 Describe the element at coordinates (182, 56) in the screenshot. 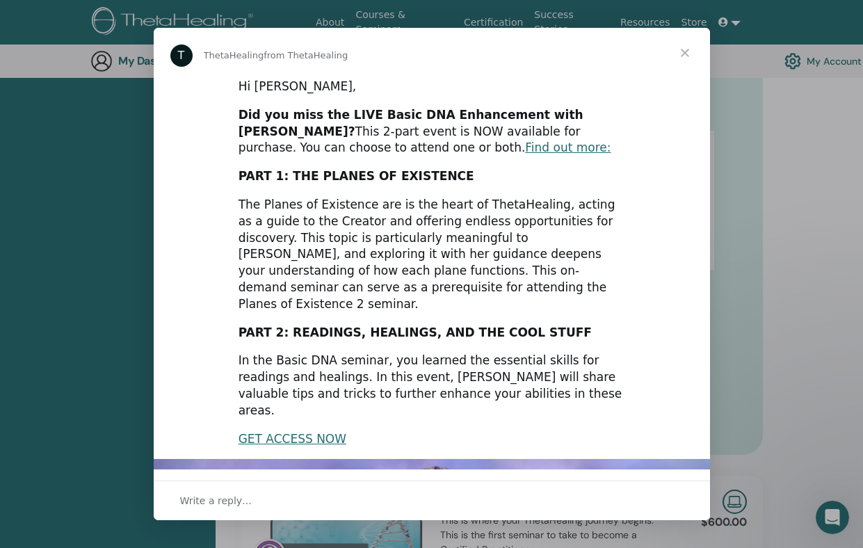

I see `div: Profile image for ThetaHealing` at that location.